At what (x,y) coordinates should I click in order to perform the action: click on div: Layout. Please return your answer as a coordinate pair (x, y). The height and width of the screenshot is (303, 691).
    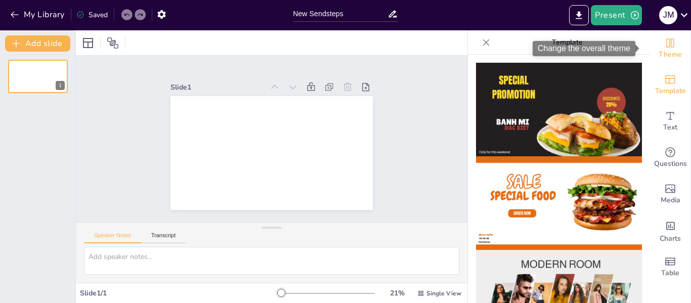
    Looking at the image, I should click on (88, 43).